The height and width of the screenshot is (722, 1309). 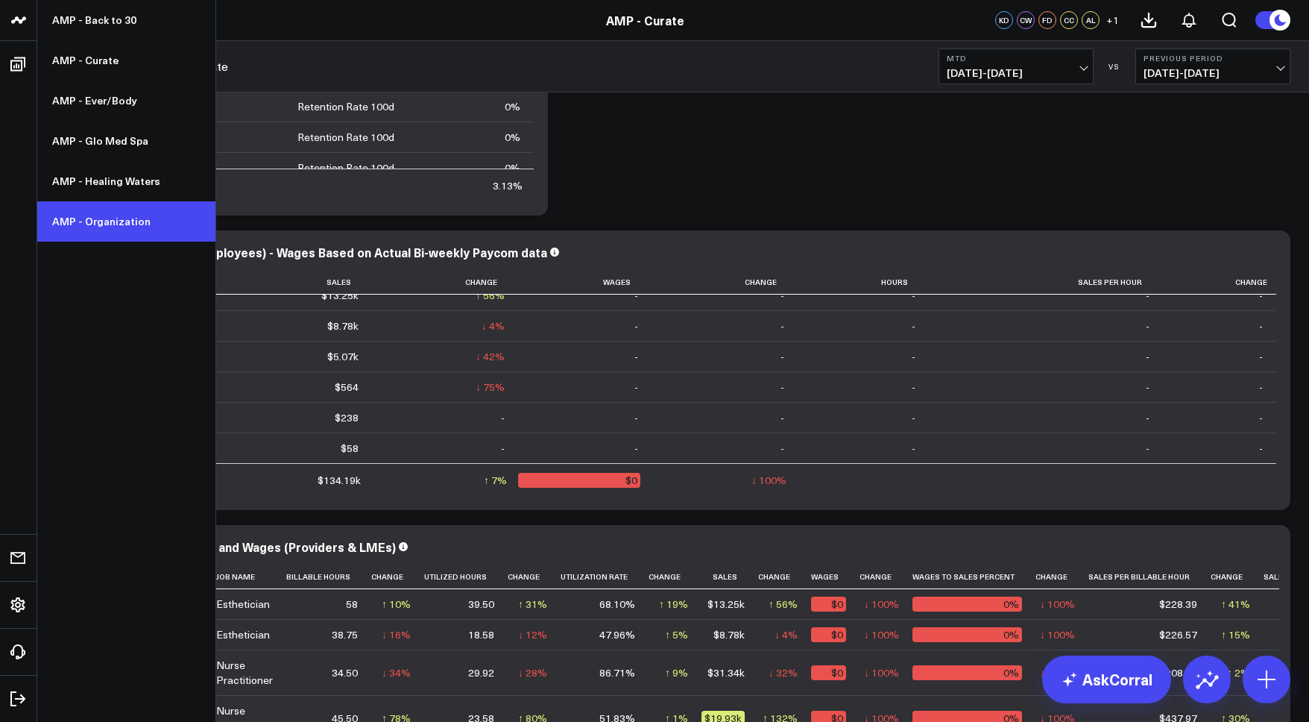 I want to click on th: Sales Per Billable Hour, so click(x=1149, y=576).